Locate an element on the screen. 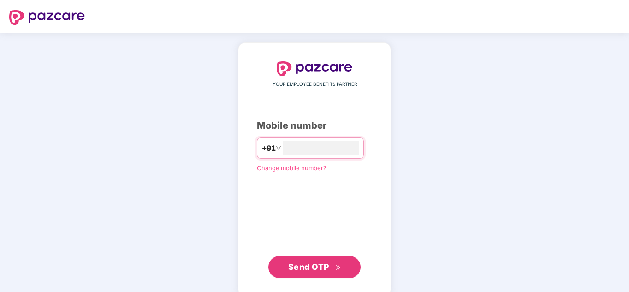 Image resolution: width=629 pixels, height=292 pixels. span: down is located at coordinates (279, 148).